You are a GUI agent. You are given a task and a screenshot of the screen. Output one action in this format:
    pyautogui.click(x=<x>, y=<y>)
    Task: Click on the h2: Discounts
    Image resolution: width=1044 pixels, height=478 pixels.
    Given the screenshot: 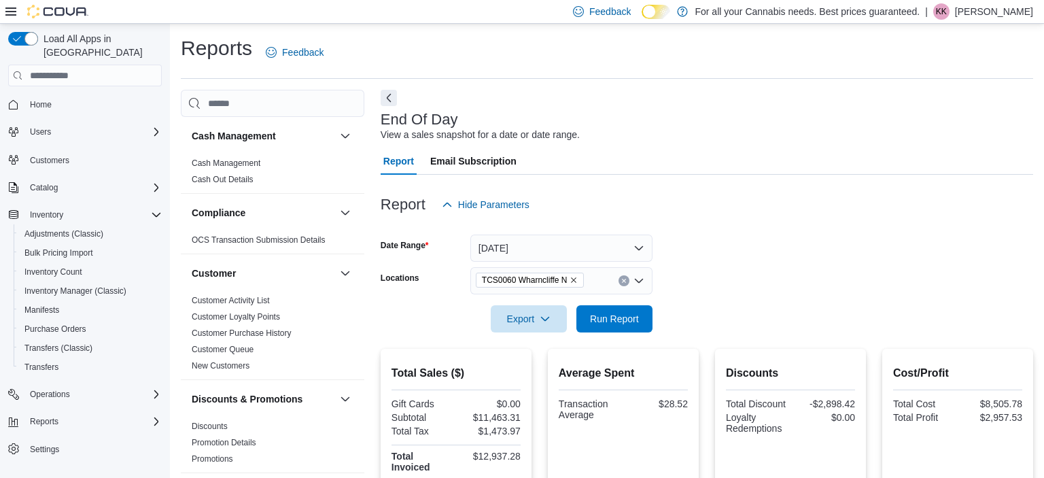 What is the action you would take?
    pyautogui.click(x=790, y=373)
    